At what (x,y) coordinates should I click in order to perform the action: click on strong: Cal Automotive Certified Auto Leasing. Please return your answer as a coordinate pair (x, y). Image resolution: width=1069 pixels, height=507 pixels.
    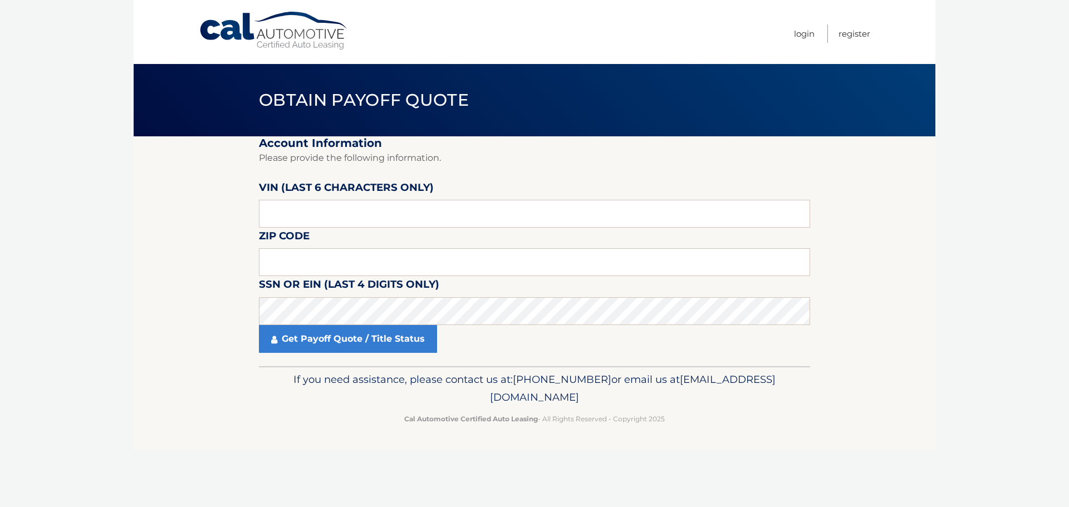
    Looking at the image, I should click on (471, 419).